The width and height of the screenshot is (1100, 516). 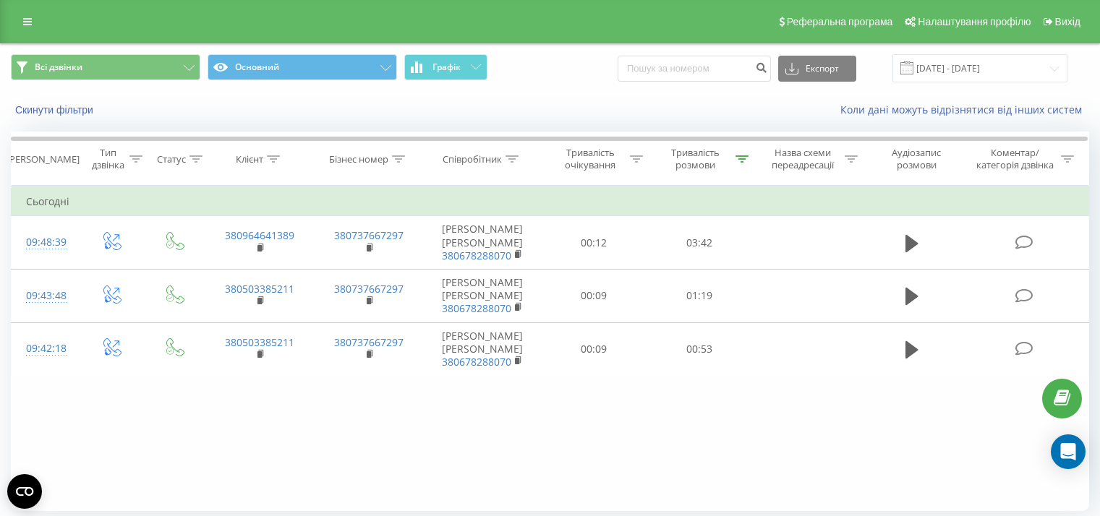 What do you see at coordinates (550, 202) in the screenshot?
I see `td: Сьогодні` at bounding box center [550, 202].